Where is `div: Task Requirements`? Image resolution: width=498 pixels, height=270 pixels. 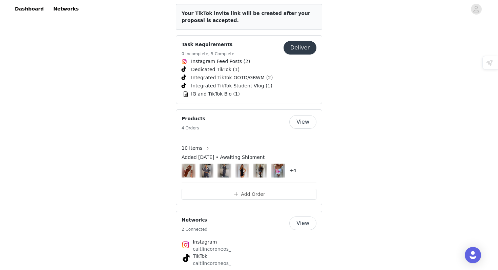 div: Task Requirements is located at coordinates (249, 69).